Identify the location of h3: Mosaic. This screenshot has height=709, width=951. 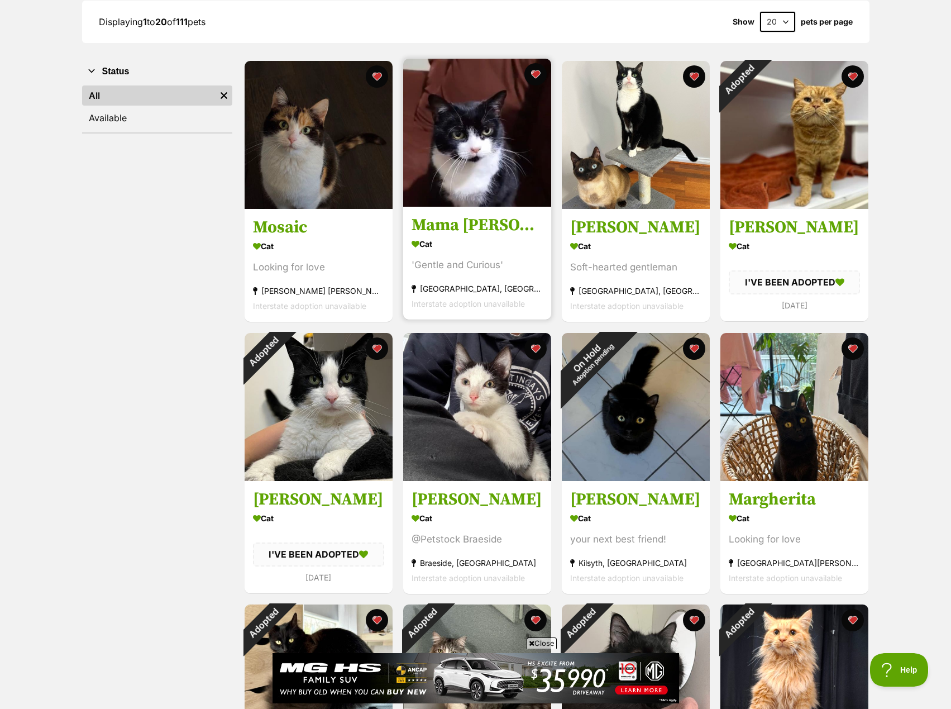
(318, 228).